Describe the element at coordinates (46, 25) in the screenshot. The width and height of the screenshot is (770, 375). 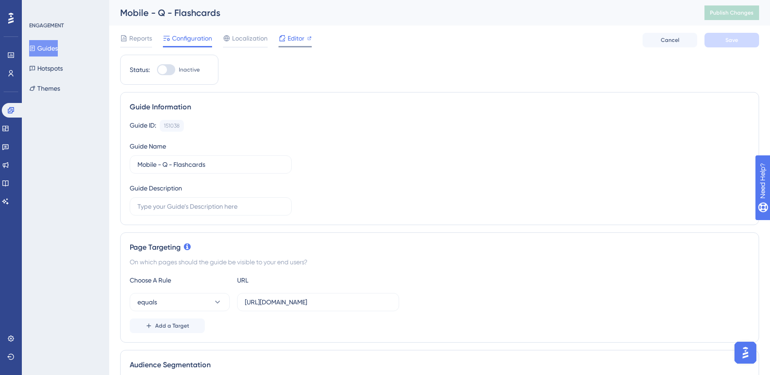
I see `div: ENGAGEMENT` at that location.